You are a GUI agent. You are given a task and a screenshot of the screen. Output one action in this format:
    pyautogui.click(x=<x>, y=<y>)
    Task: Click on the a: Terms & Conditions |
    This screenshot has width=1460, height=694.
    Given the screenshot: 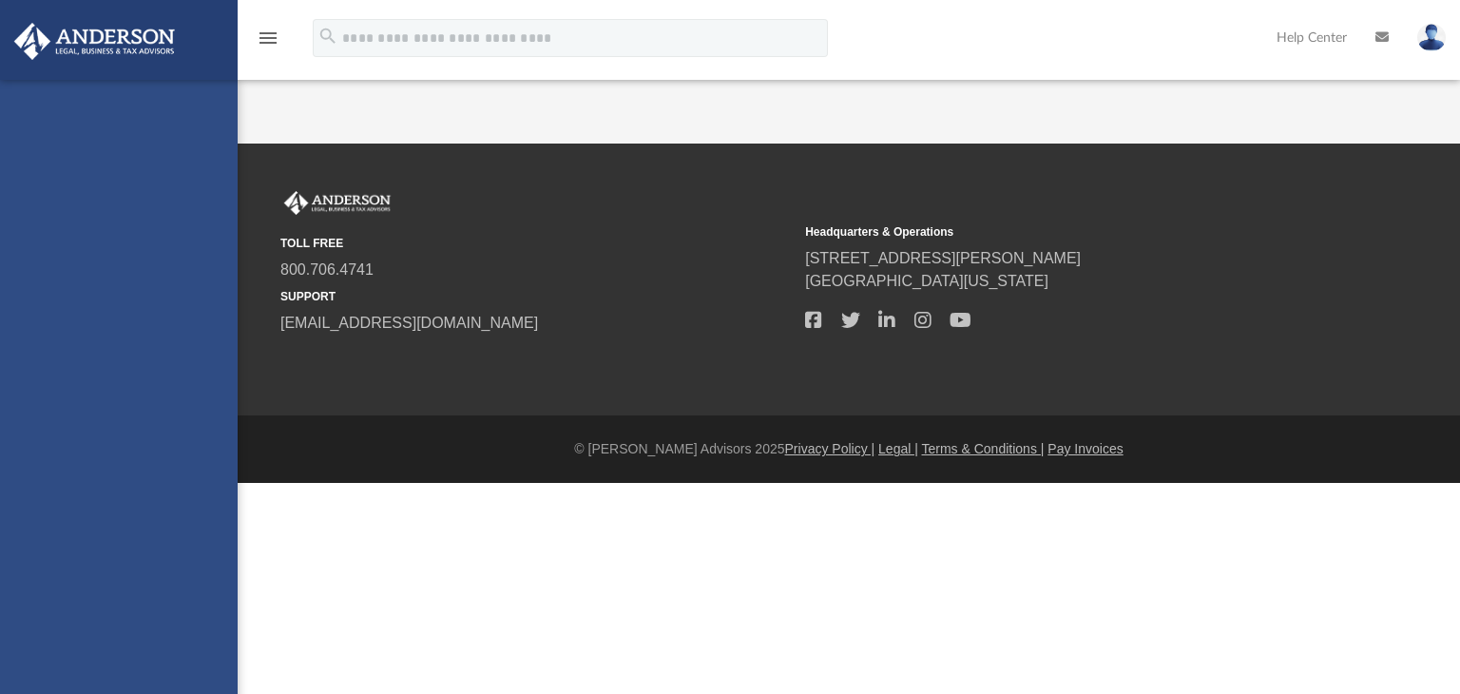 What is the action you would take?
    pyautogui.click(x=983, y=449)
    